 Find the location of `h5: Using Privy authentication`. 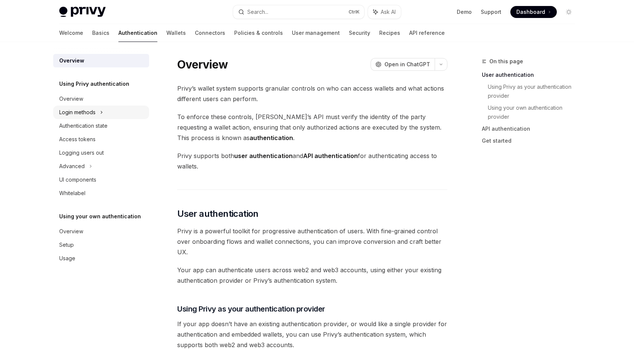

h5: Using Privy authentication is located at coordinates (94, 84).